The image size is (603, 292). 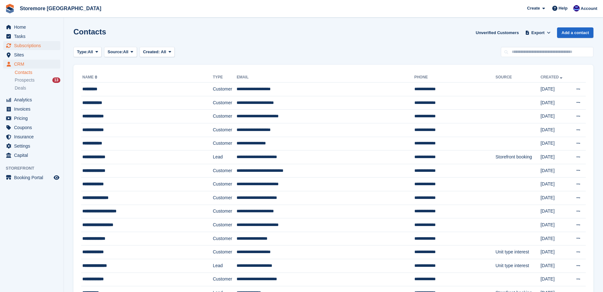 What do you see at coordinates (33, 55) in the screenshot?
I see `span: Sites` at bounding box center [33, 55].